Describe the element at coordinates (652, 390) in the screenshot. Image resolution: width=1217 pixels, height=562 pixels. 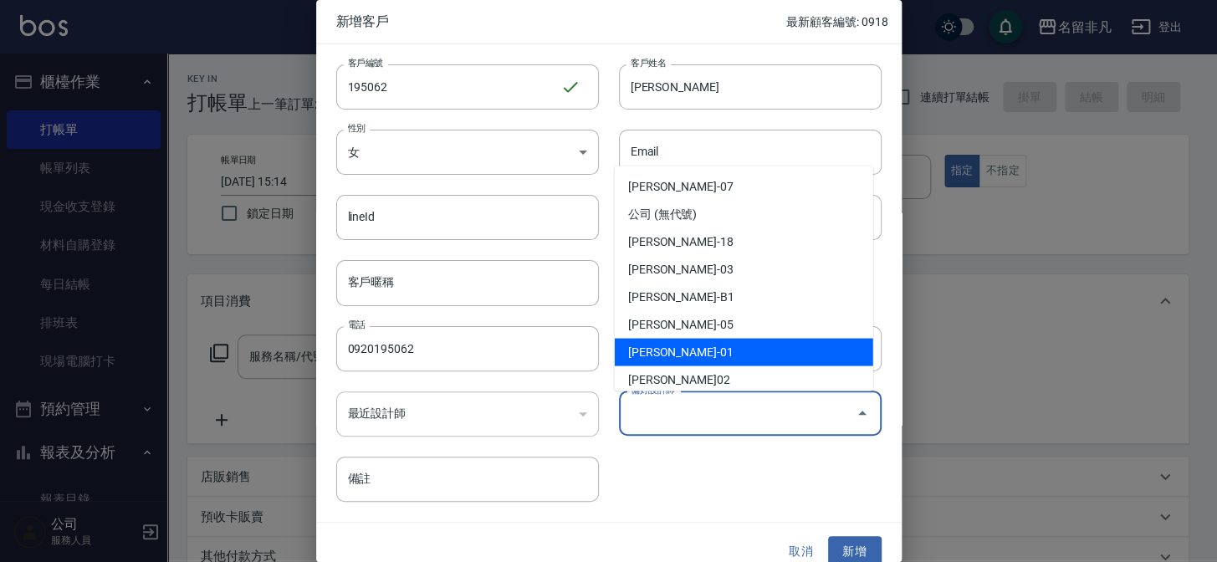
I see `label: 偏好設計師` at that location.